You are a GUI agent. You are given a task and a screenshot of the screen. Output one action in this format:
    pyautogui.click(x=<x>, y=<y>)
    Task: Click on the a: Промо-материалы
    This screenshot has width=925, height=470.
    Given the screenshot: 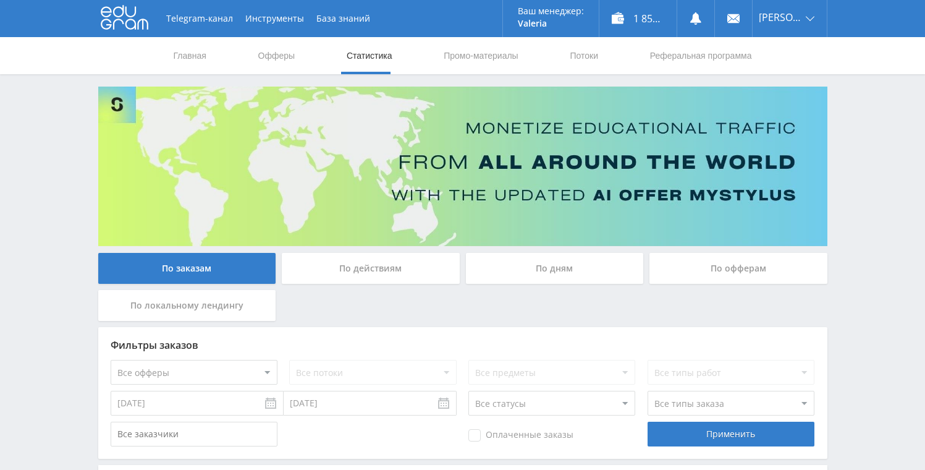 What is the action you would take?
    pyautogui.click(x=481, y=56)
    